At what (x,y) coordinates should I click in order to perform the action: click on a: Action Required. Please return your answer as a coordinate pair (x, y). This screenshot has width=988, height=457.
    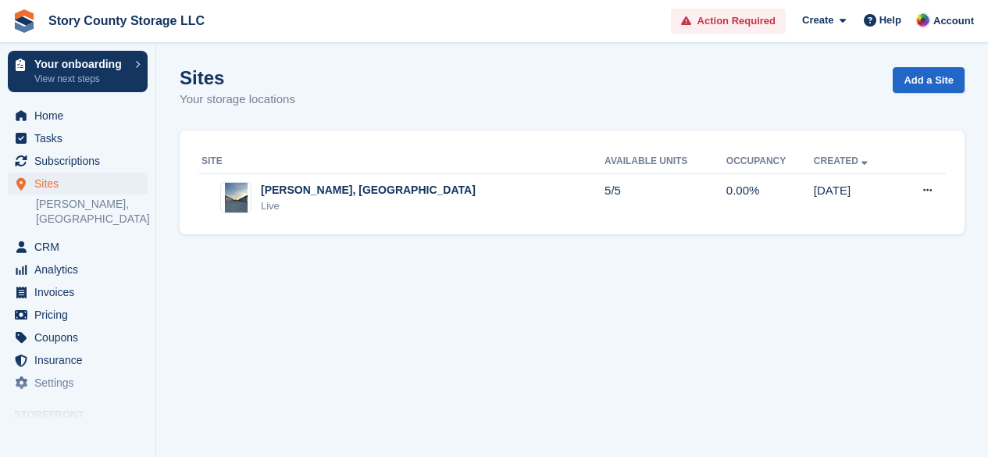
    Looking at the image, I should click on (728, 21).